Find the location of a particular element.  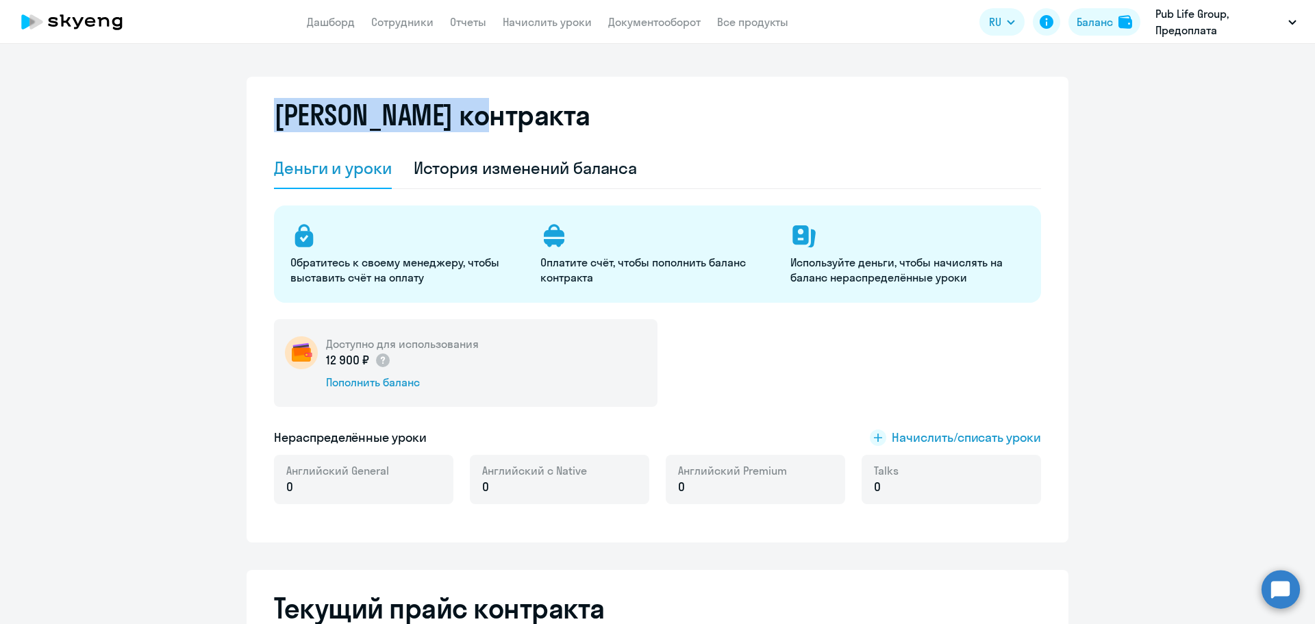

div: История изменений баланса is located at coordinates (525, 168).